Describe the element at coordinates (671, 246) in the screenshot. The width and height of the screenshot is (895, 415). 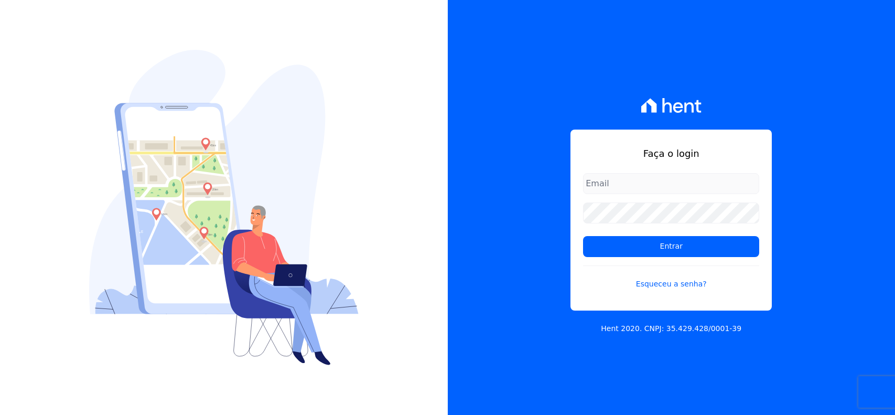
I see `input: Entrar` at that location.